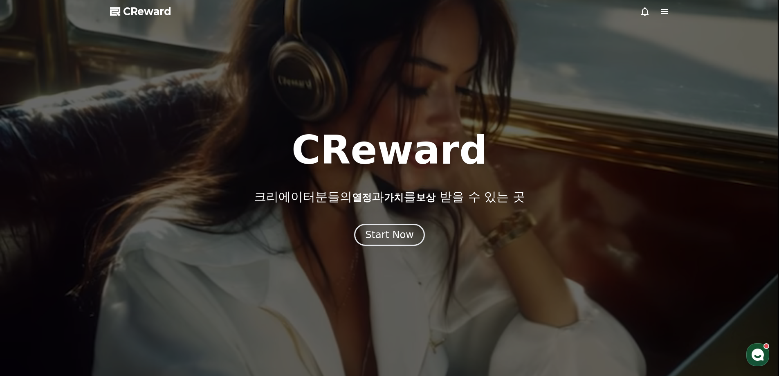  I want to click on a: 대화, so click(80, 270).